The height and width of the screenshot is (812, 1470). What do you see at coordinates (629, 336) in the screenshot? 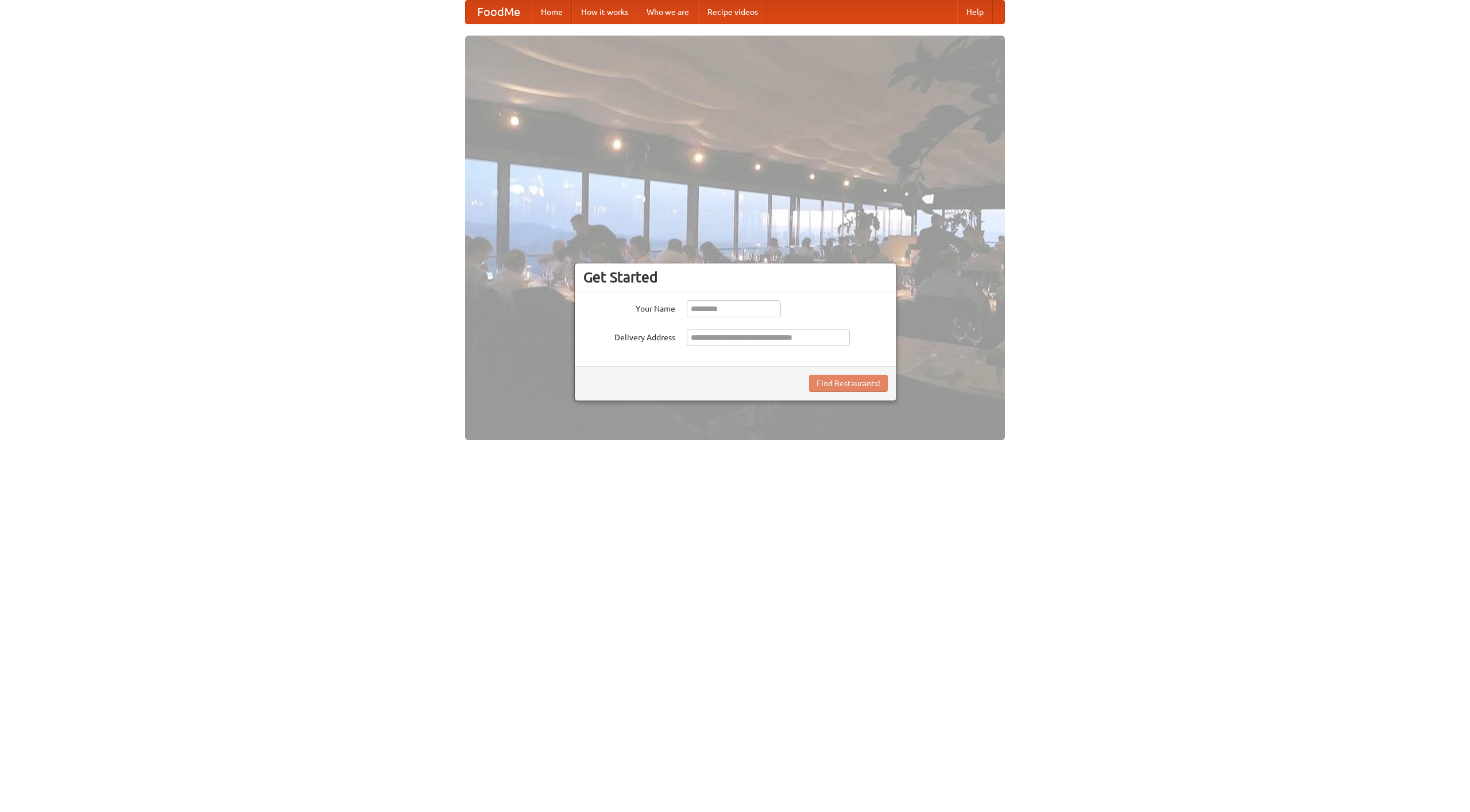
I see `label: Delivery Address` at bounding box center [629, 336].